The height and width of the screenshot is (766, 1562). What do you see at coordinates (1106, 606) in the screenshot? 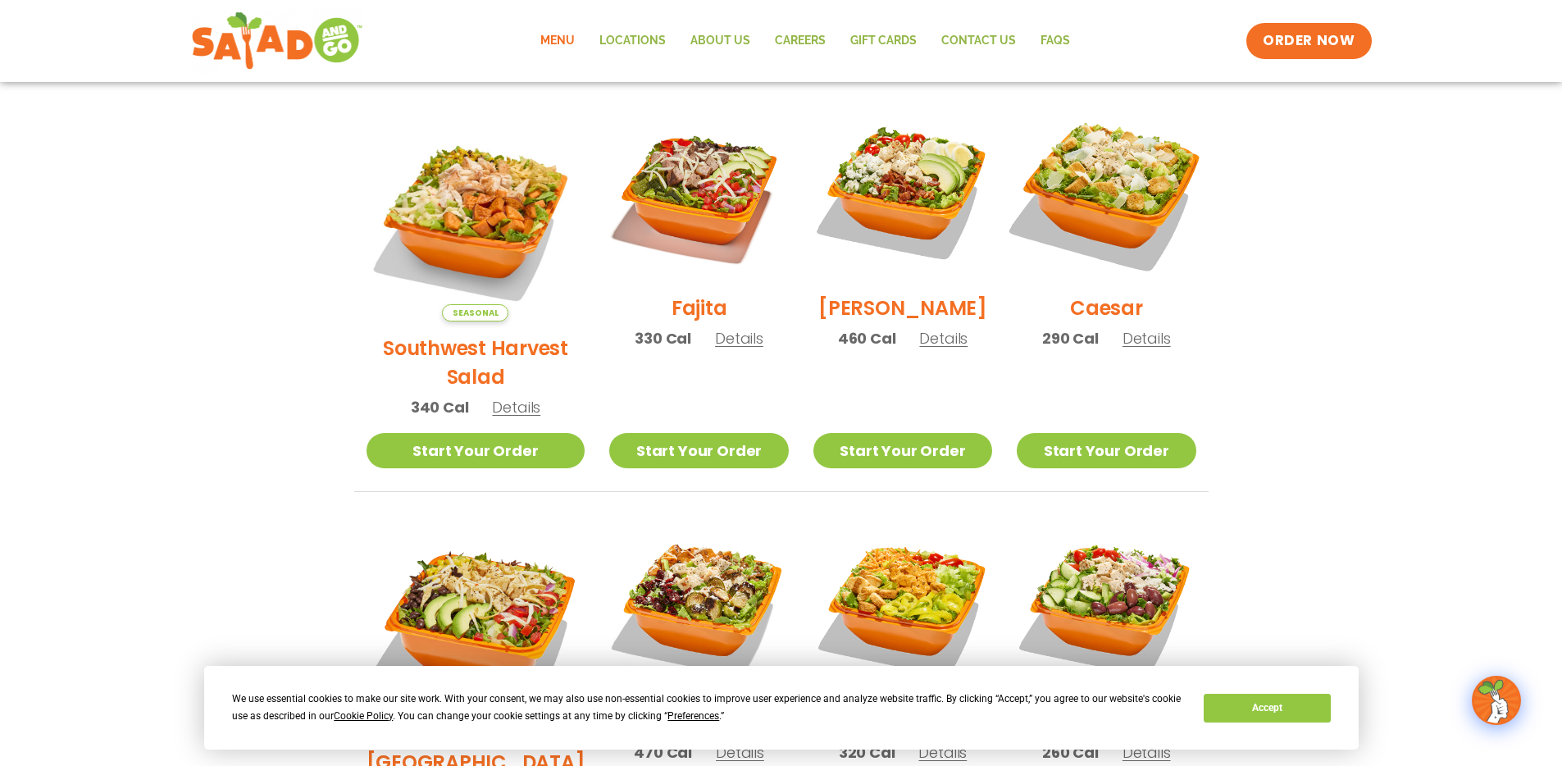
I see `img: Product photo for Greek Salad` at bounding box center [1106, 606].